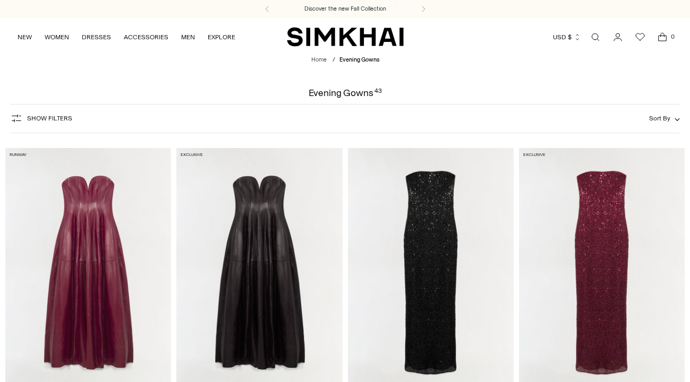 This screenshot has height=382, width=690. I want to click on a: MEN, so click(188, 37).